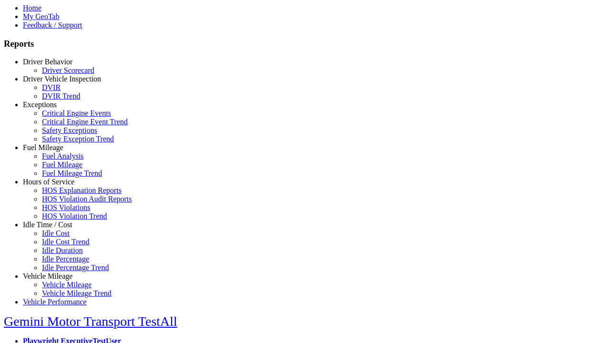  Describe the element at coordinates (61, 96) in the screenshot. I see `a: DVIR Trend` at that location.